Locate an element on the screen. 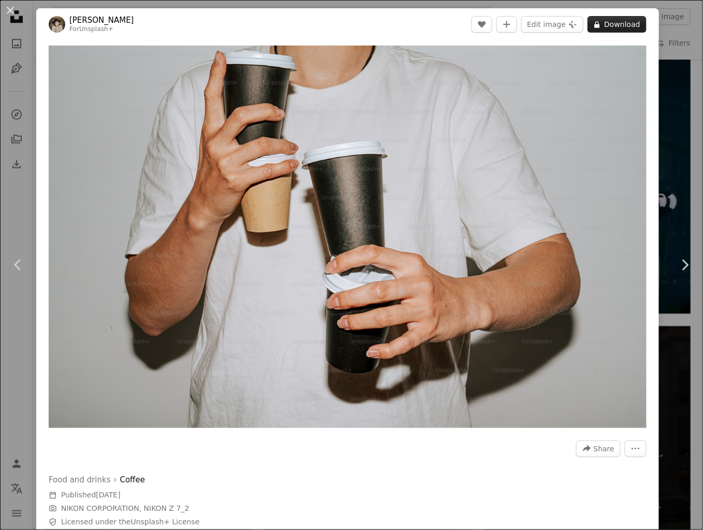 The height and width of the screenshot is (530, 703). a: Unsplash+ License is located at coordinates (165, 522).